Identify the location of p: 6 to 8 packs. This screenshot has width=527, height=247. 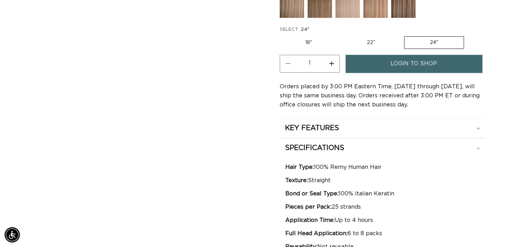
(383, 233).